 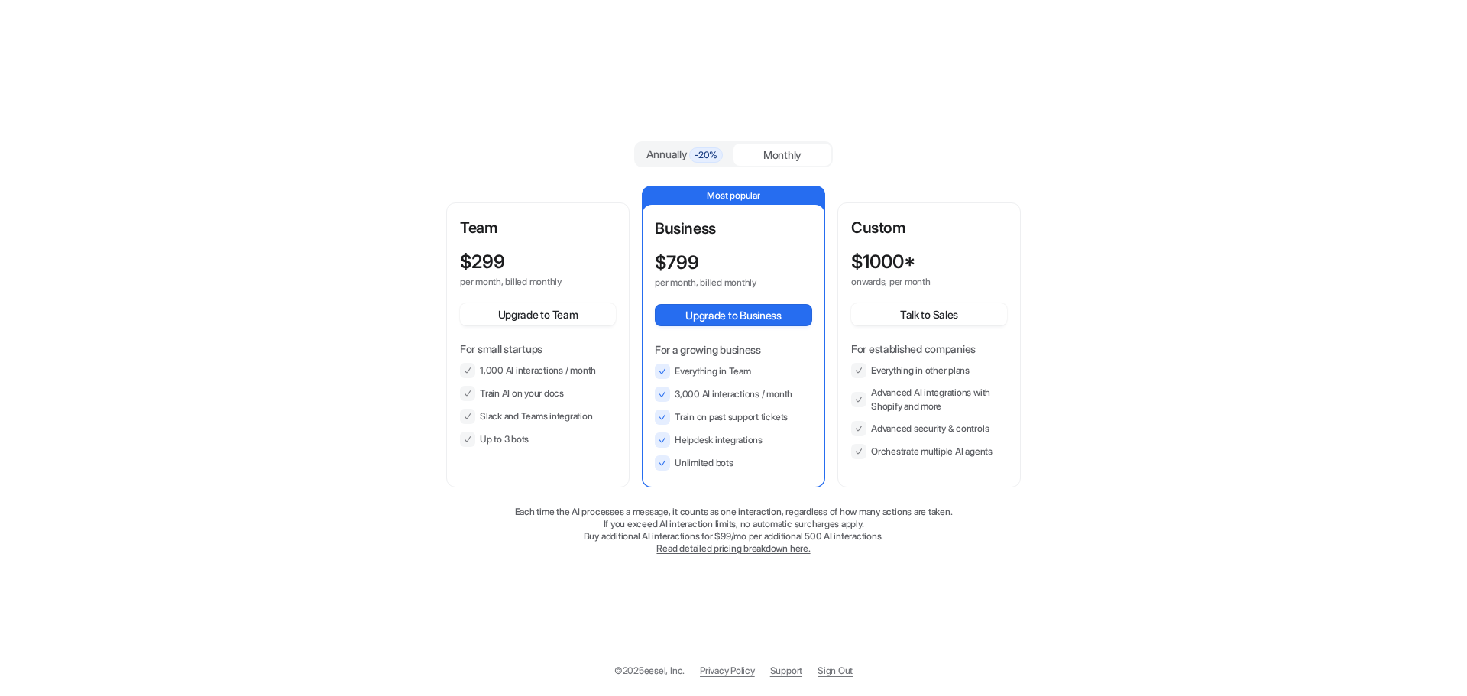 I want to click on p: For small startups, so click(x=538, y=348).